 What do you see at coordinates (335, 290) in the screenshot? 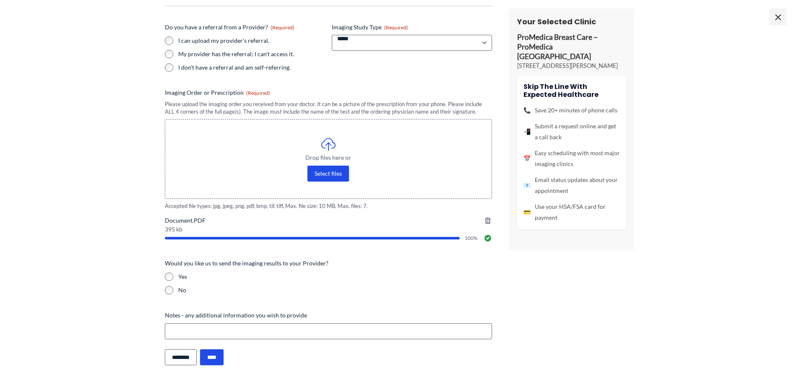
I see `label: No` at bounding box center [335, 290].